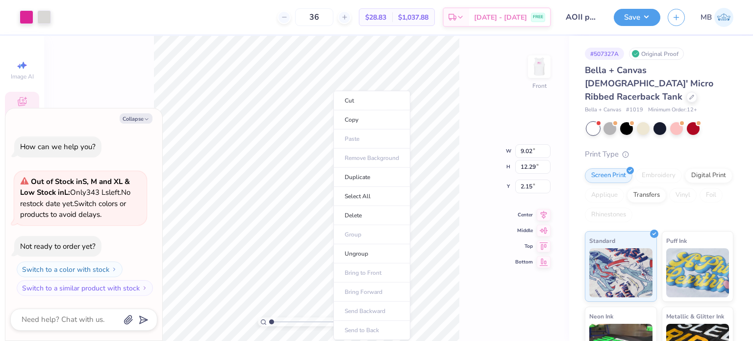 The image size is (753, 341). What do you see at coordinates (539, 86) in the screenshot?
I see `div: Front` at bounding box center [539, 86].